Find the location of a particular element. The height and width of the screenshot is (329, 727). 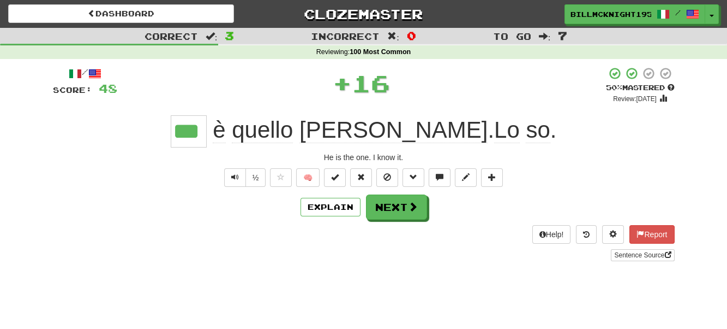

span: 3 is located at coordinates (229, 35).